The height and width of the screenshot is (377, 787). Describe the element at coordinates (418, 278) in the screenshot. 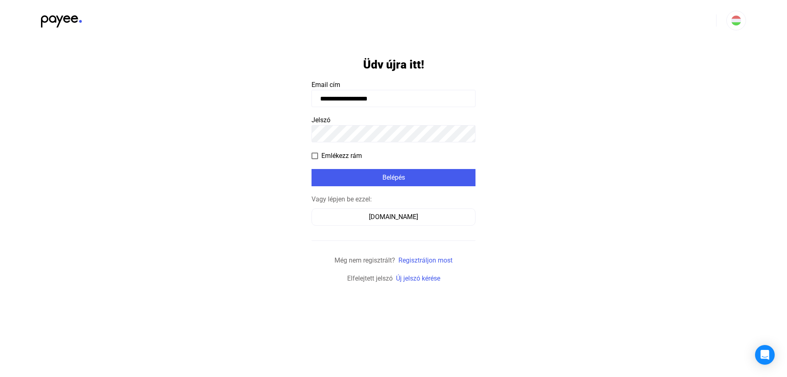

I see `a: Új jelszó kérése` at that location.